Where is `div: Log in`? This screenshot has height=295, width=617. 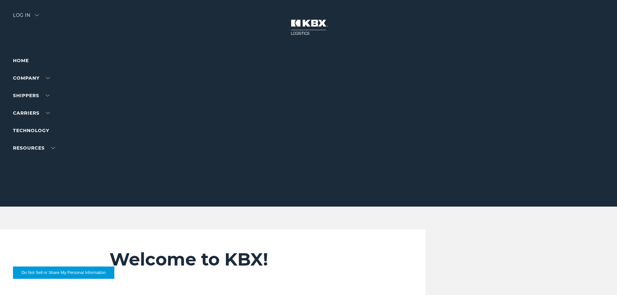 div: Log in is located at coordinates (26, 17).